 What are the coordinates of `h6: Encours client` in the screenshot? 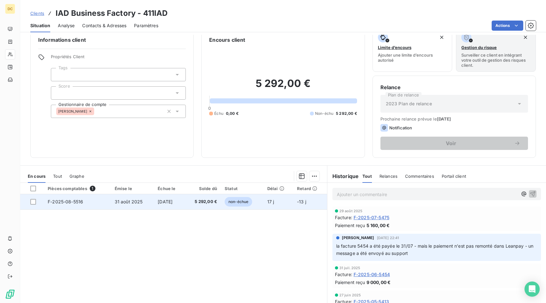 It's located at (227, 40).